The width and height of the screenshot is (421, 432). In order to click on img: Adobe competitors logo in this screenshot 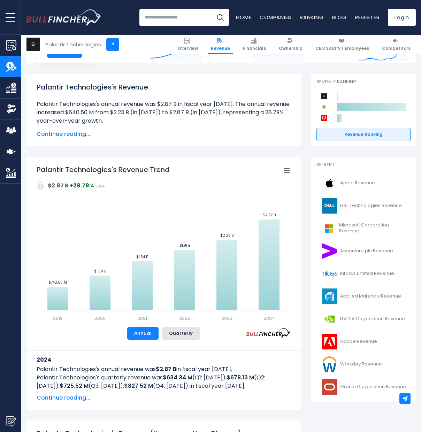, I will do `click(324, 118)`.